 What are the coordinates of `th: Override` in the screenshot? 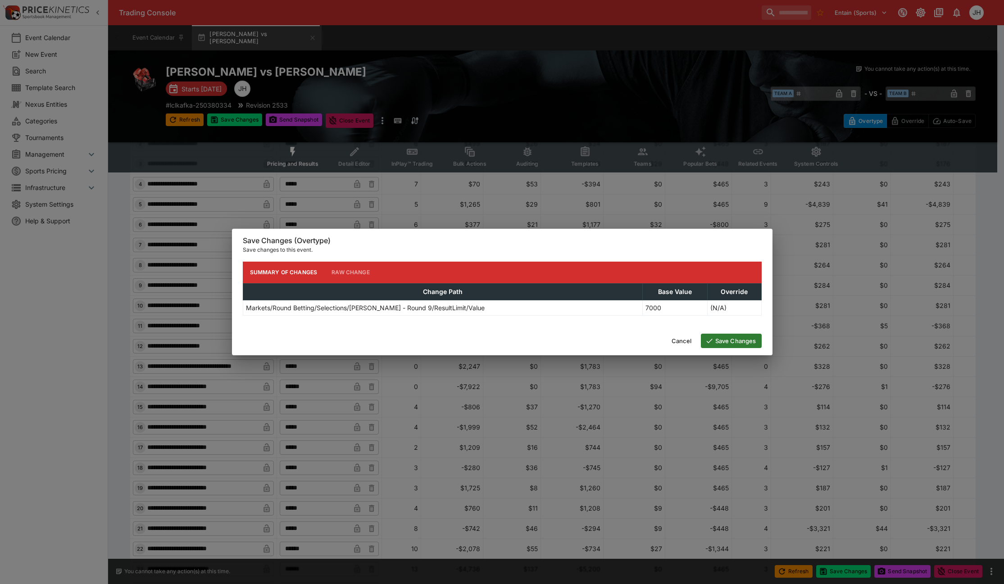 It's located at (734, 292).